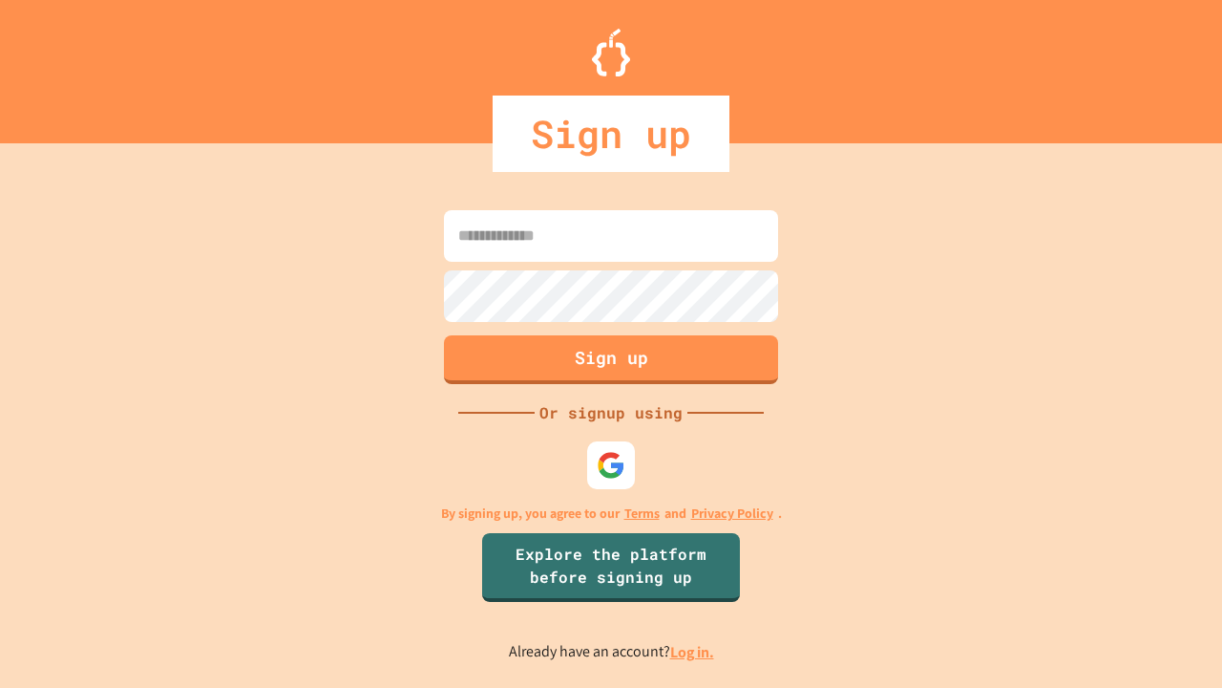  Describe the element at coordinates (611, 359) in the screenshot. I see `button: Sign up` at that location.